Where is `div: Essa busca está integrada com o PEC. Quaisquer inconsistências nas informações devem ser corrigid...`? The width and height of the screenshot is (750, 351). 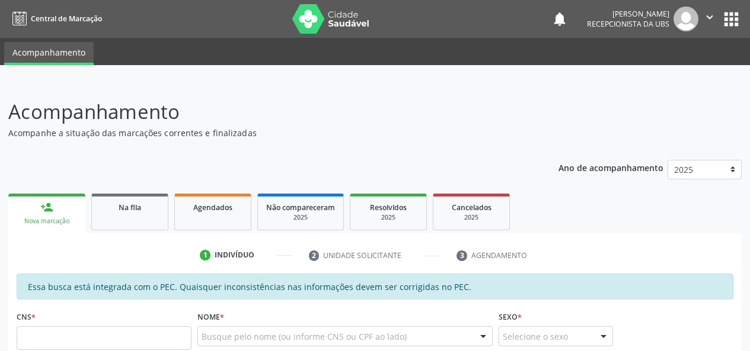 div: Essa busca está integrada com o PEC. Quaisquer inconsistências nas informações devem ser corrigid... is located at coordinates (375, 287).